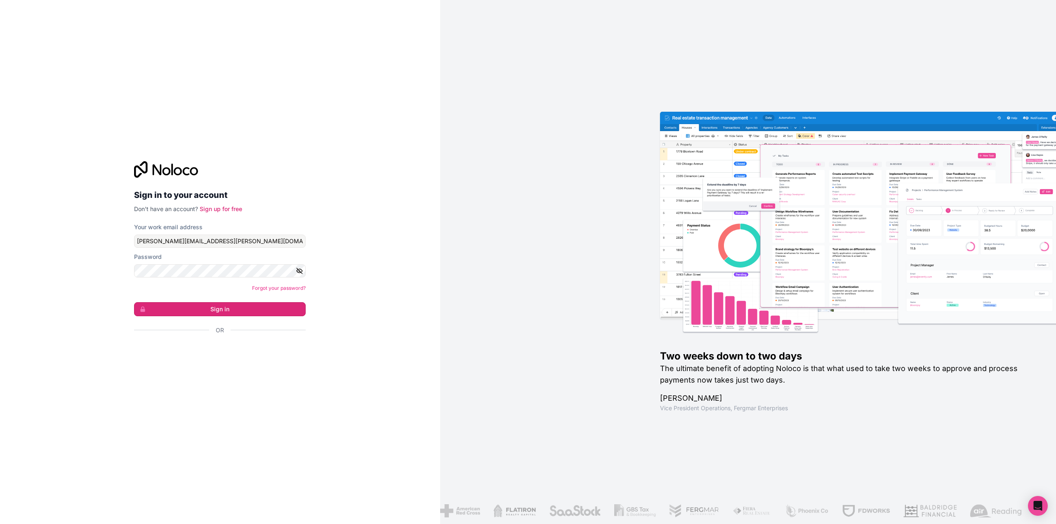 Image resolution: width=1056 pixels, height=524 pixels. I want to click on button: Sign in, so click(220, 309).